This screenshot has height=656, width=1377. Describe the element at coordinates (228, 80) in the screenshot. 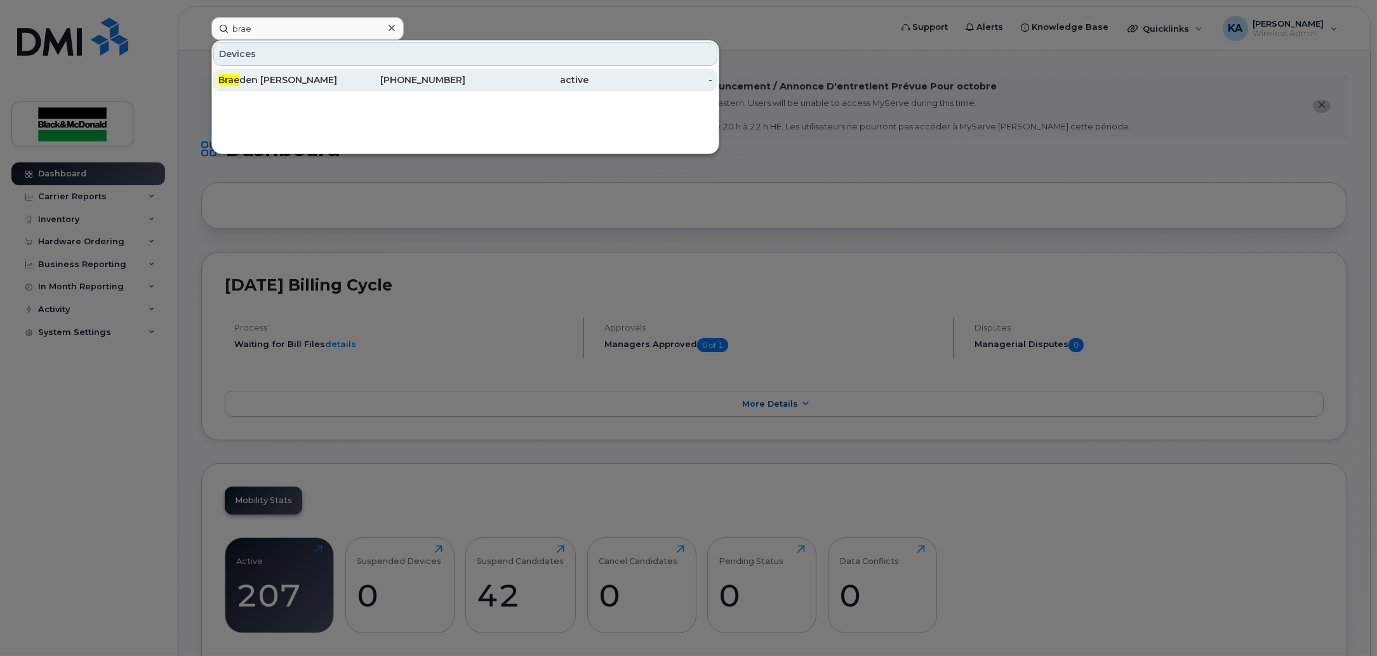

I see `span: Brae` at that location.